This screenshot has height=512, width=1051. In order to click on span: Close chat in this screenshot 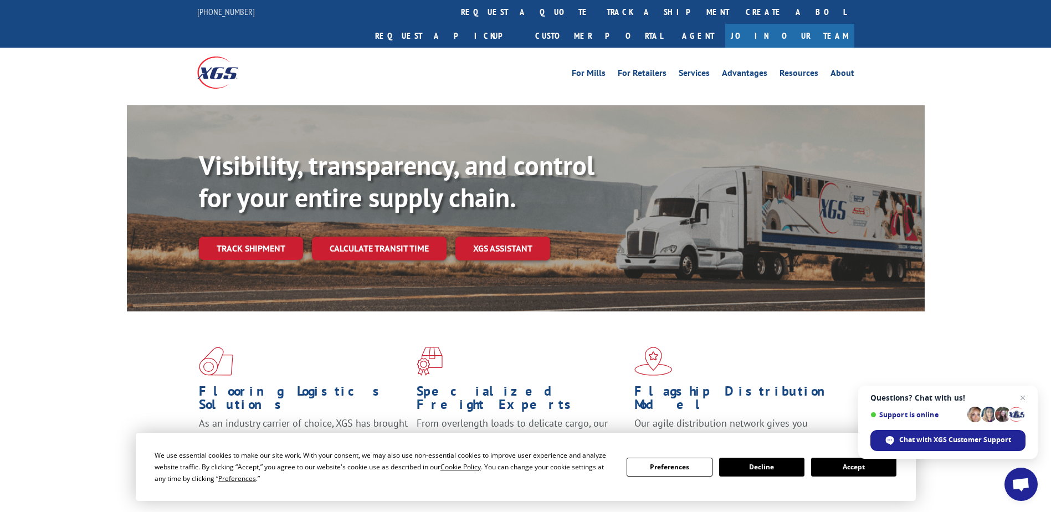, I will do `click(1023, 398)`.